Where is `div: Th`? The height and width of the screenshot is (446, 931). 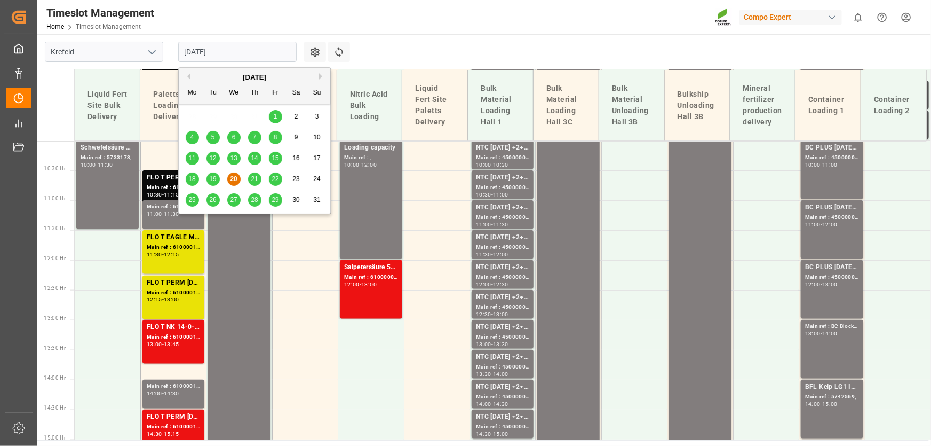 div: Th is located at coordinates (255, 93).